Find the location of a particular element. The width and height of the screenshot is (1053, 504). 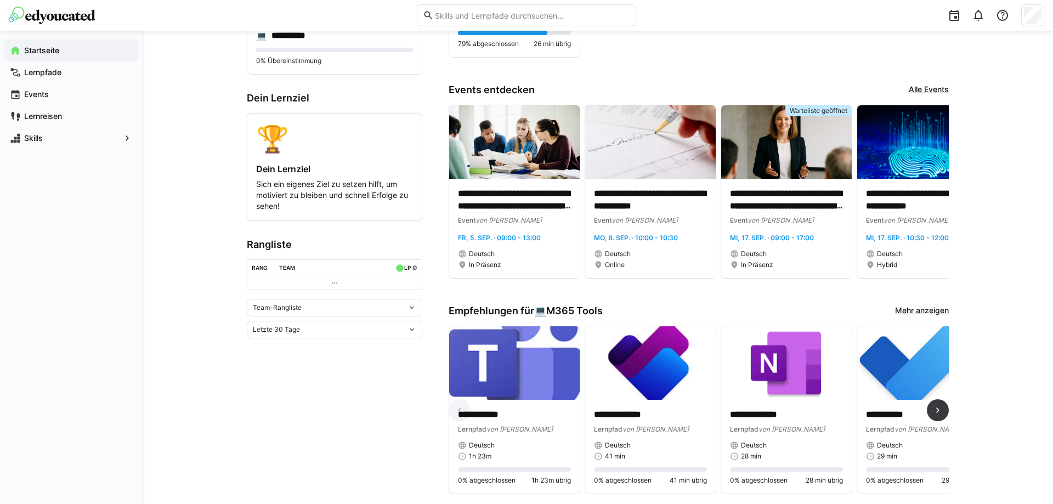

span: 1h 23m übrig is located at coordinates (551, 481).